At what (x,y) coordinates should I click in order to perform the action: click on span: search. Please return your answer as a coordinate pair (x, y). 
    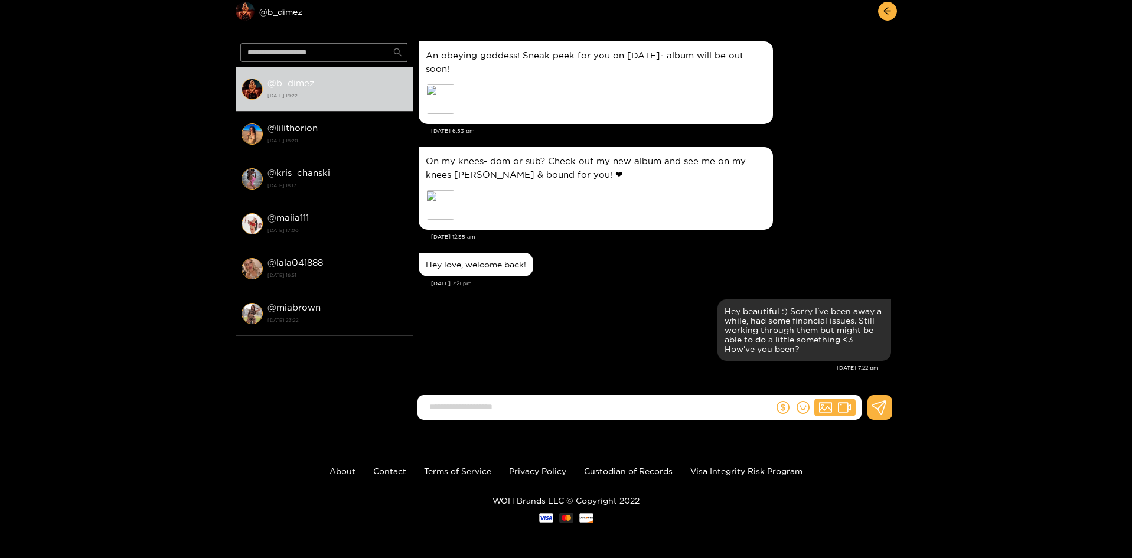
    Looking at the image, I should click on (397, 53).